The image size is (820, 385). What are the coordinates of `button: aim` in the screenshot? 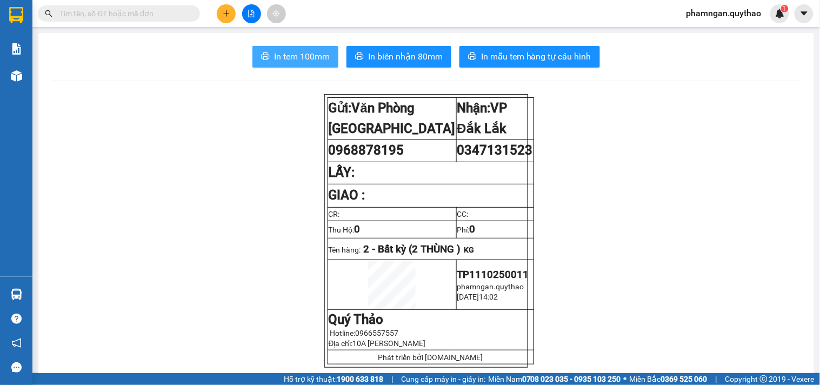 It's located at (276, 14).